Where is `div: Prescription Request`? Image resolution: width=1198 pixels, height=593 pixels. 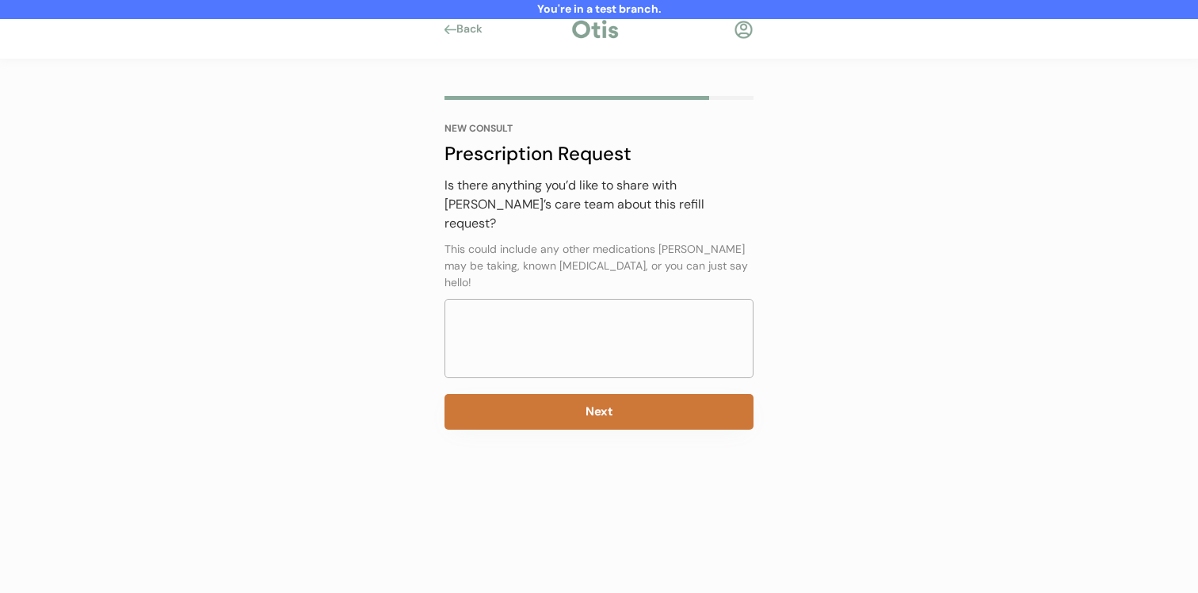
div: Prescription Request is located at coordinates (599, 154).